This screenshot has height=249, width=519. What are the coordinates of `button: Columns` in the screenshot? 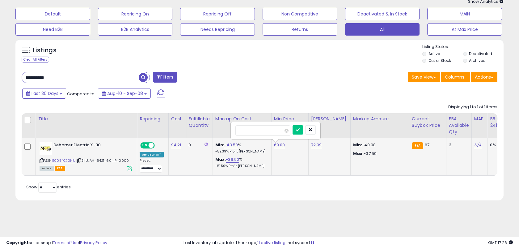 It's located at (456, 77).